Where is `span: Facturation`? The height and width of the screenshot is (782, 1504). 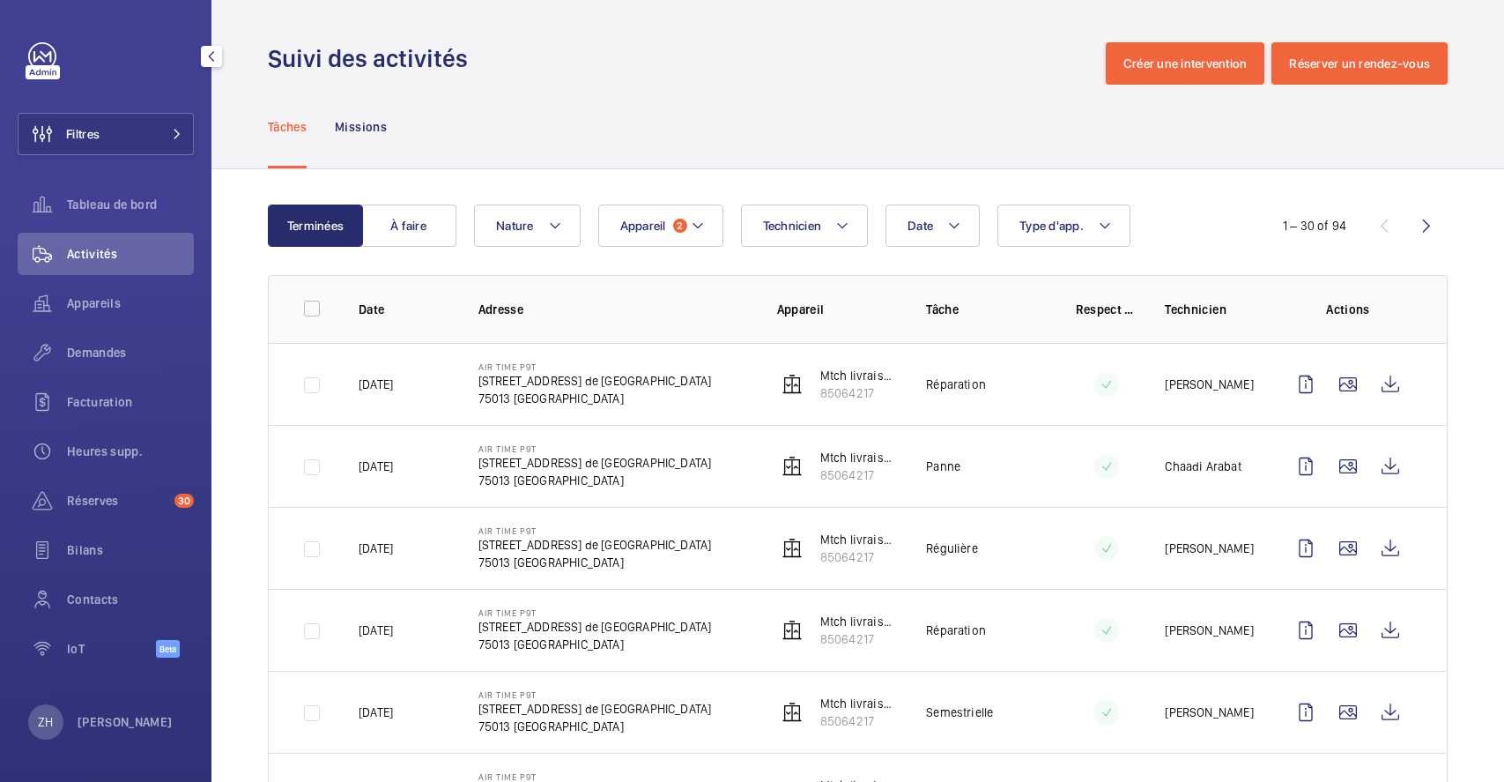
span: Facturation is located at coordinates (130, 402).